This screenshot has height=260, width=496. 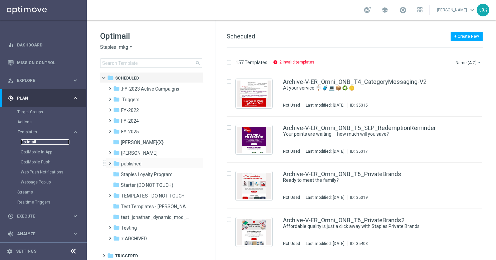 What do you see at coordinates (10, 251) in the screenshot?
I see `i: settings` at bounding box center [10, 251].